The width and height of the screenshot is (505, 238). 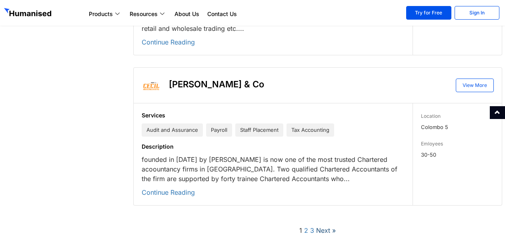 I want to click on span: Payroll, so click(x=219, y=130).